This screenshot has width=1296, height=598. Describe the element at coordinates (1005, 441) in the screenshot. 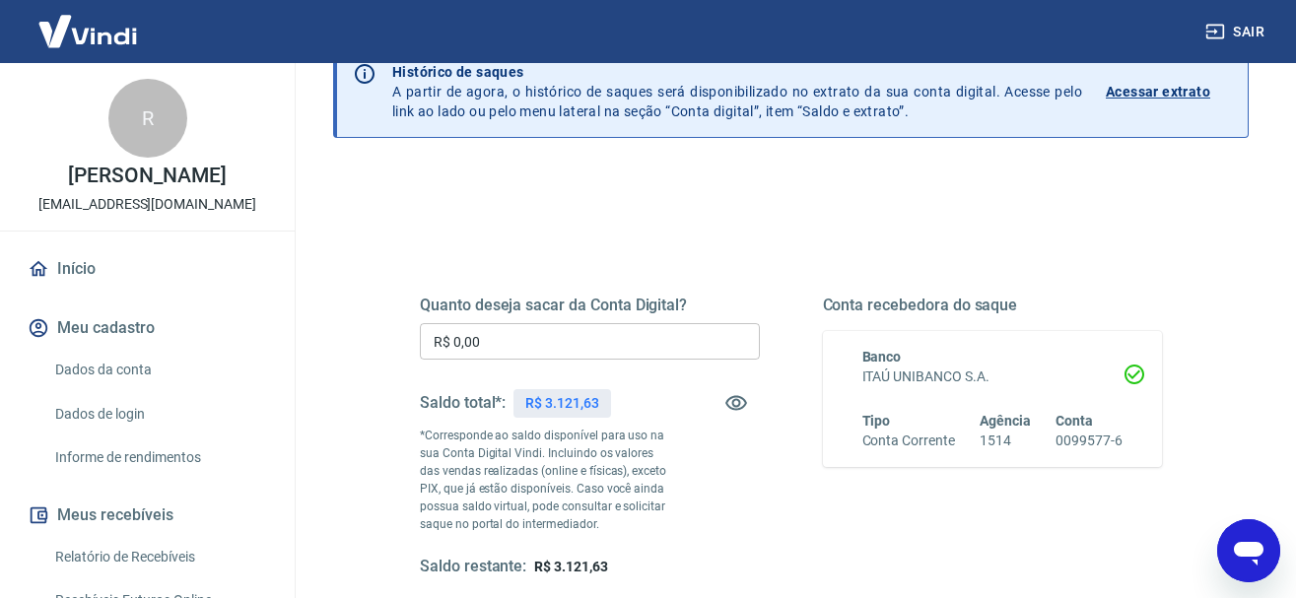

I see `h6: 1514` at that location.